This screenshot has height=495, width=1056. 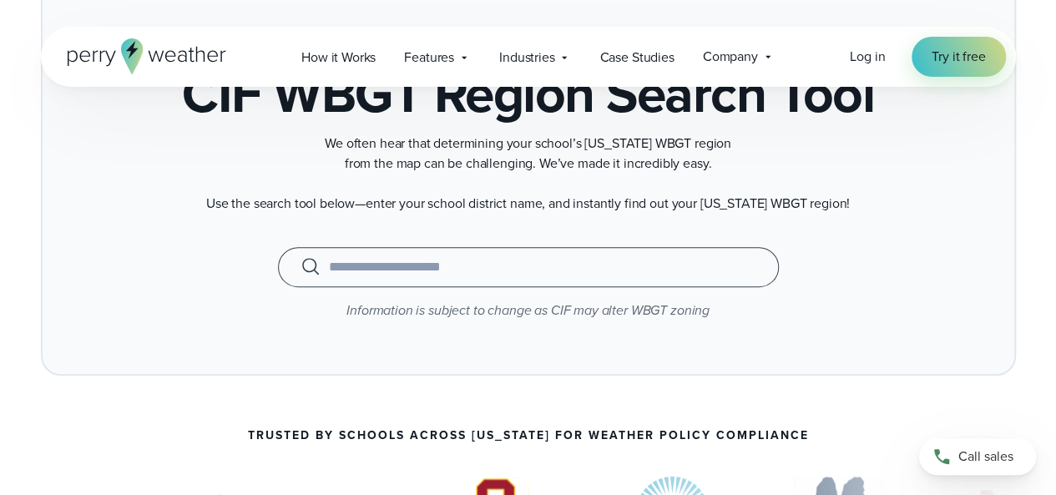 What do you see at coordinates (636, 58) in the screenshot?
I see `span: Case Studies` at bounding box center [636, 58].